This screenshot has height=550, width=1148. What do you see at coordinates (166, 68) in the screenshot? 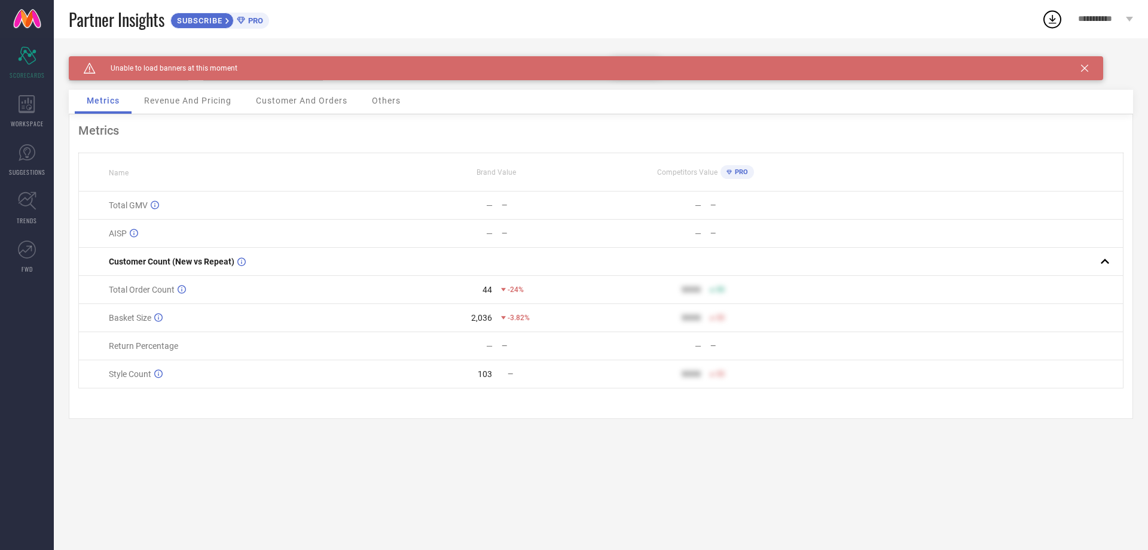
I see `span: Unable to load banners at this moment` at bounding box center [166, 68].